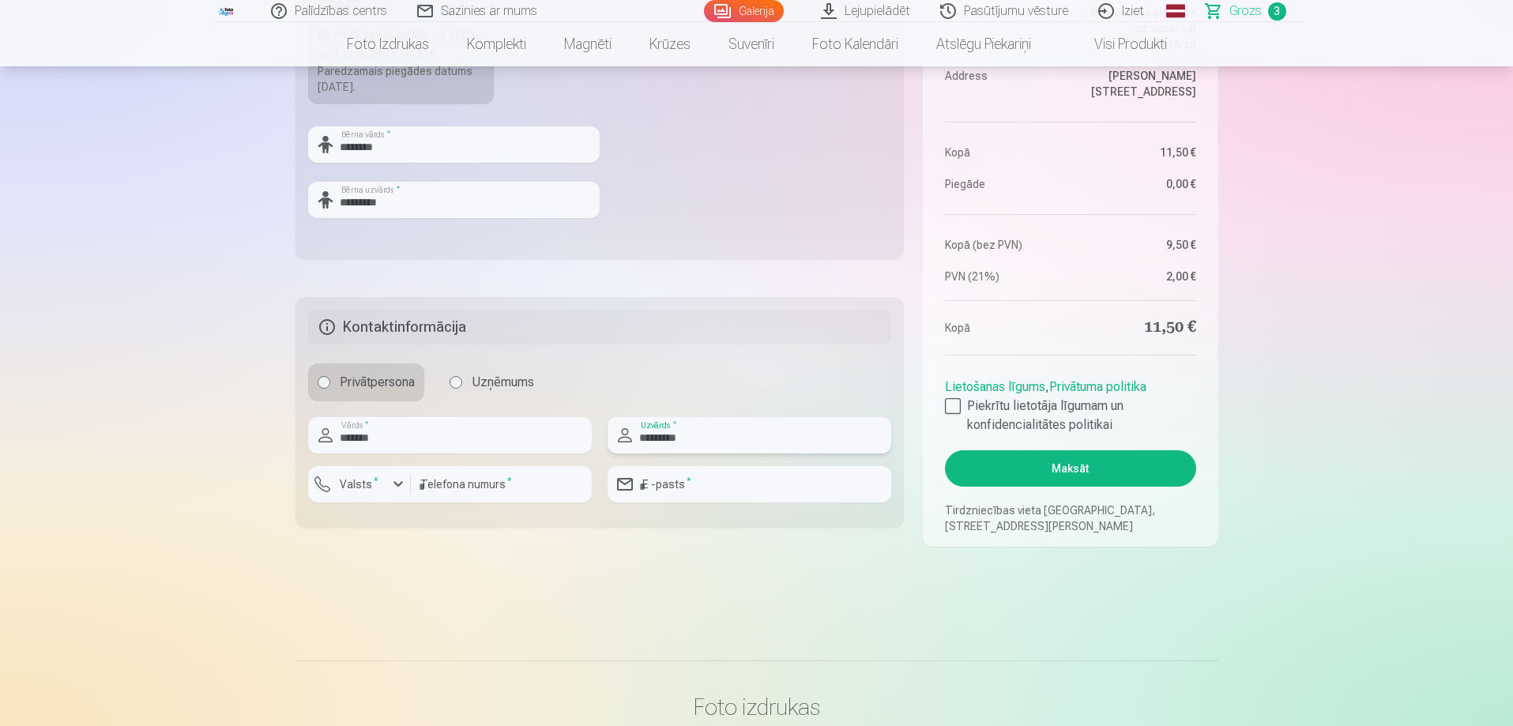 This screenshot has height=726, width=1513. What do you see at coordinates (1097, 386) in the screenshot?
I see `a: Privātuma politika` at bounding box center [1097, 386].